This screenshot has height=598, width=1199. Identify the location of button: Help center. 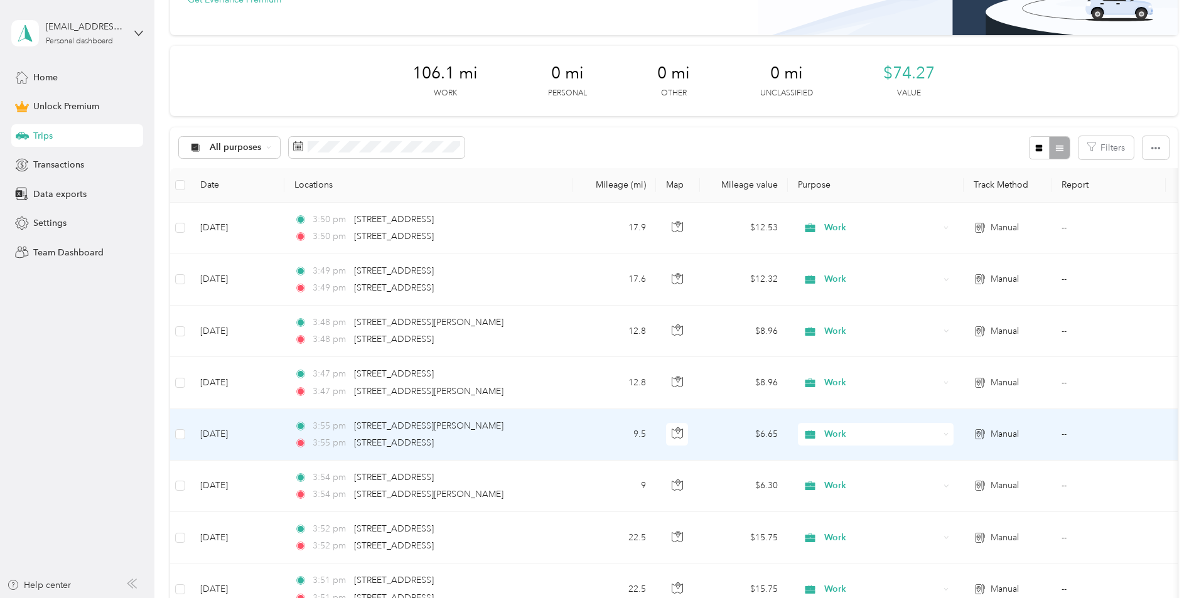
(39, 585).